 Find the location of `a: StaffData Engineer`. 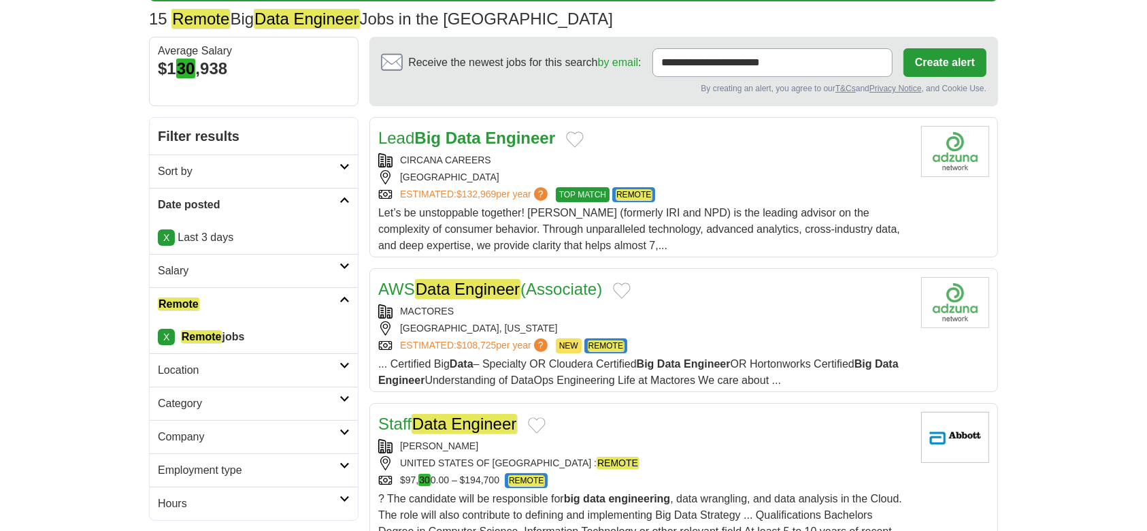

a: StaffData Engineer is located at coordinates (448, 423).